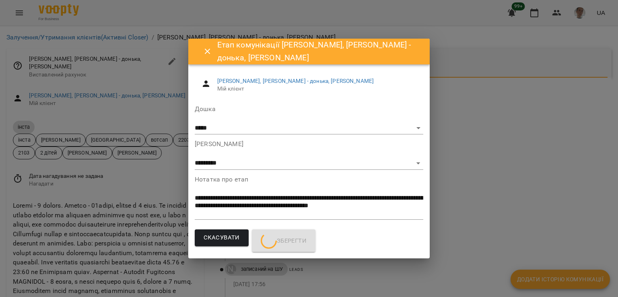 The height and width of the screenshot is (297, 618). What do you see at coordinates (208, 52) in the screenshot?
I see `button: Close` at bounding box center [208, 52].